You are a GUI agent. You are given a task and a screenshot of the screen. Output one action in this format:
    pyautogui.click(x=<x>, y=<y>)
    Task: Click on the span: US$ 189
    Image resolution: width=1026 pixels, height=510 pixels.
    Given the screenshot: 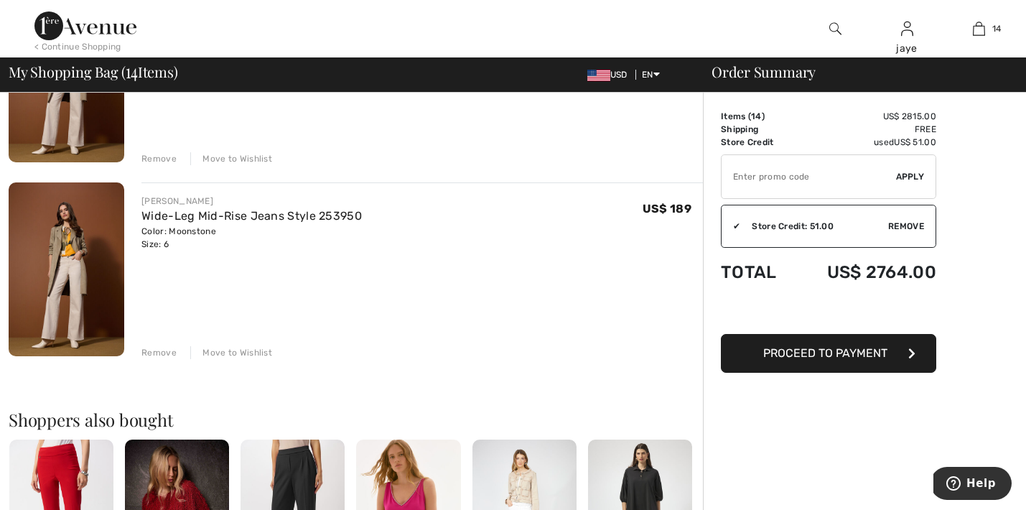 What is the action you would take?
    pyautogui.click(x=667, y=208)
    